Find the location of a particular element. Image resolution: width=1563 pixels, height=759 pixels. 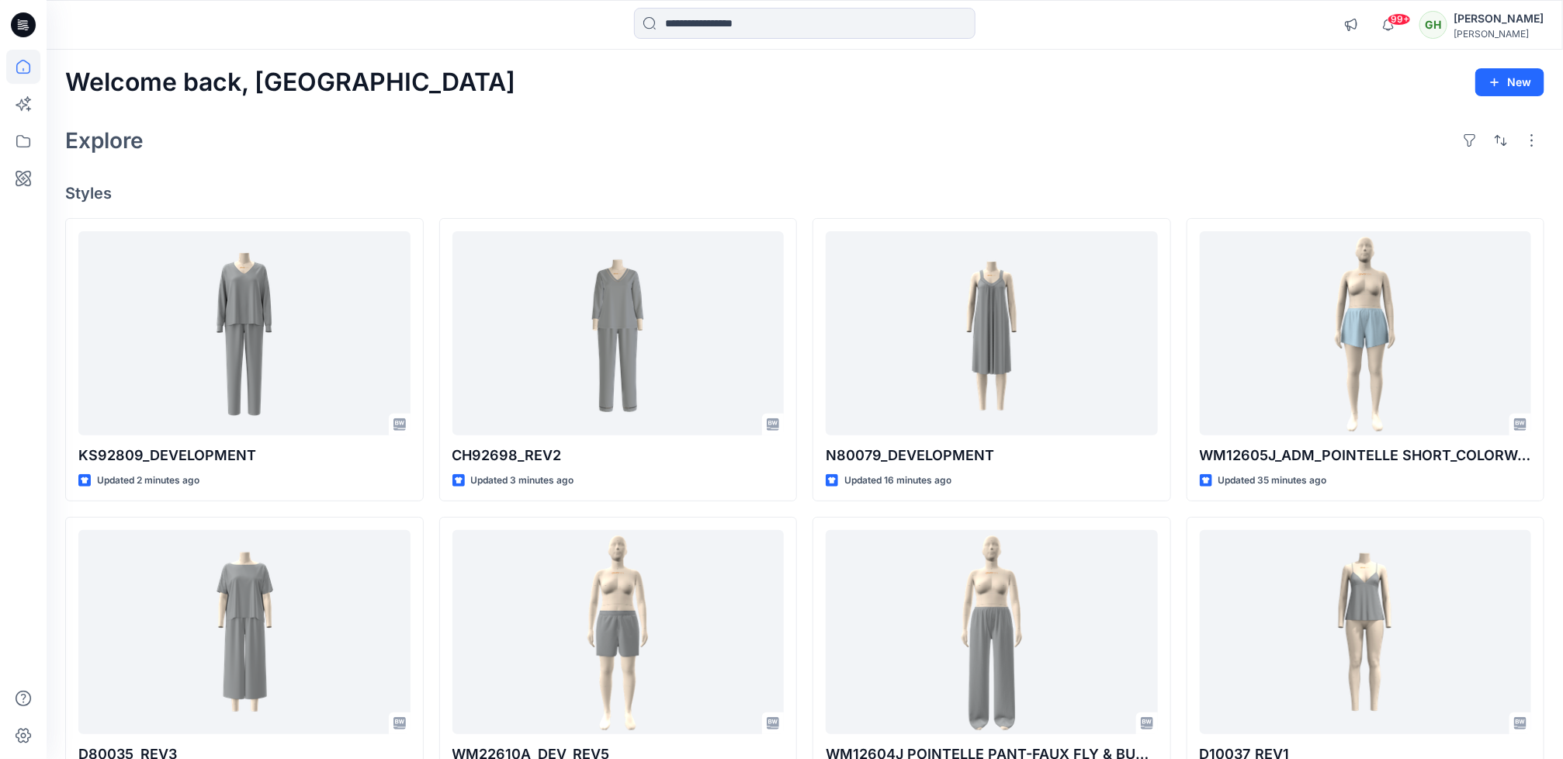

p: KS92809_DEVELOPMENT is located at coordinates (244, 456).